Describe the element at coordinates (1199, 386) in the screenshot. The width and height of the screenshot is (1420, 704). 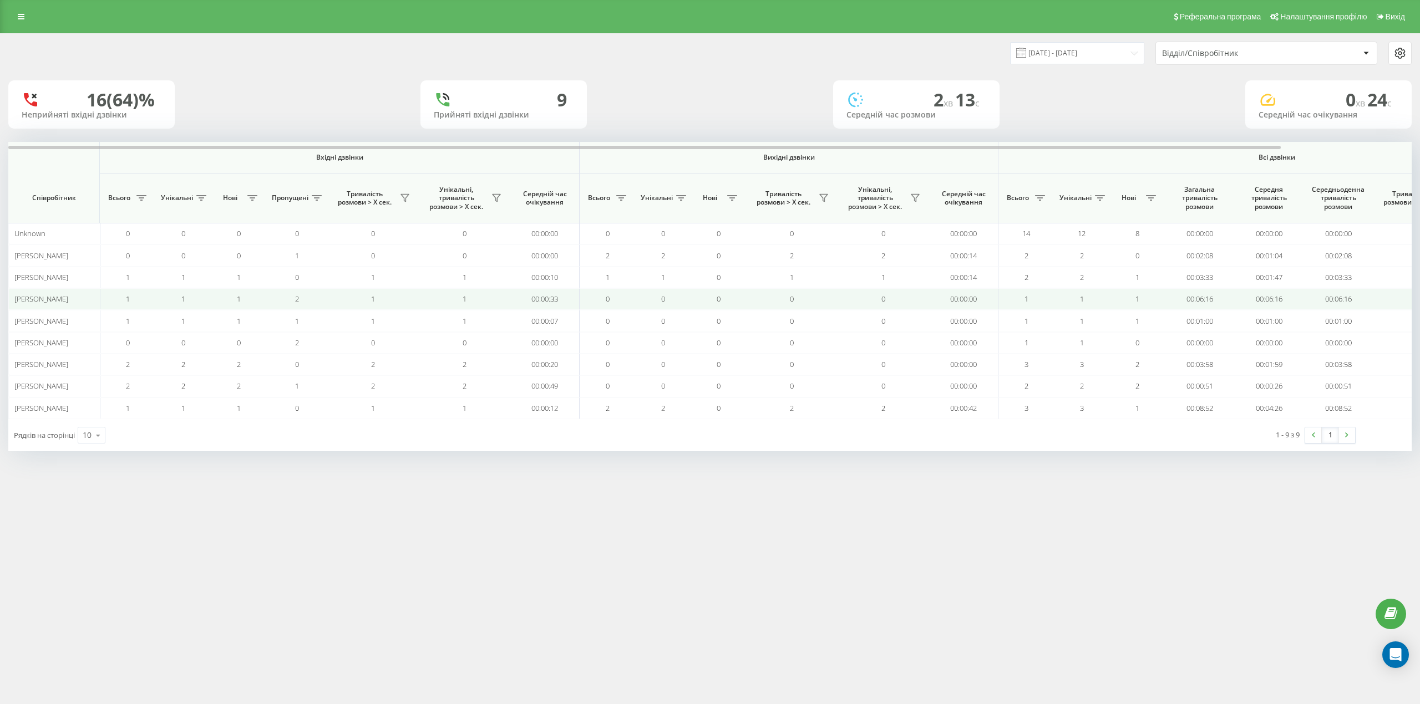
I see `td: 00:00:51` at that location.